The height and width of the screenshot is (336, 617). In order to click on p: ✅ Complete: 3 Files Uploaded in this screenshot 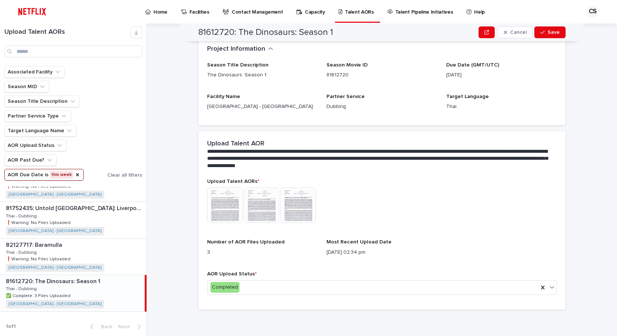, I will do `click(39, 295)`.